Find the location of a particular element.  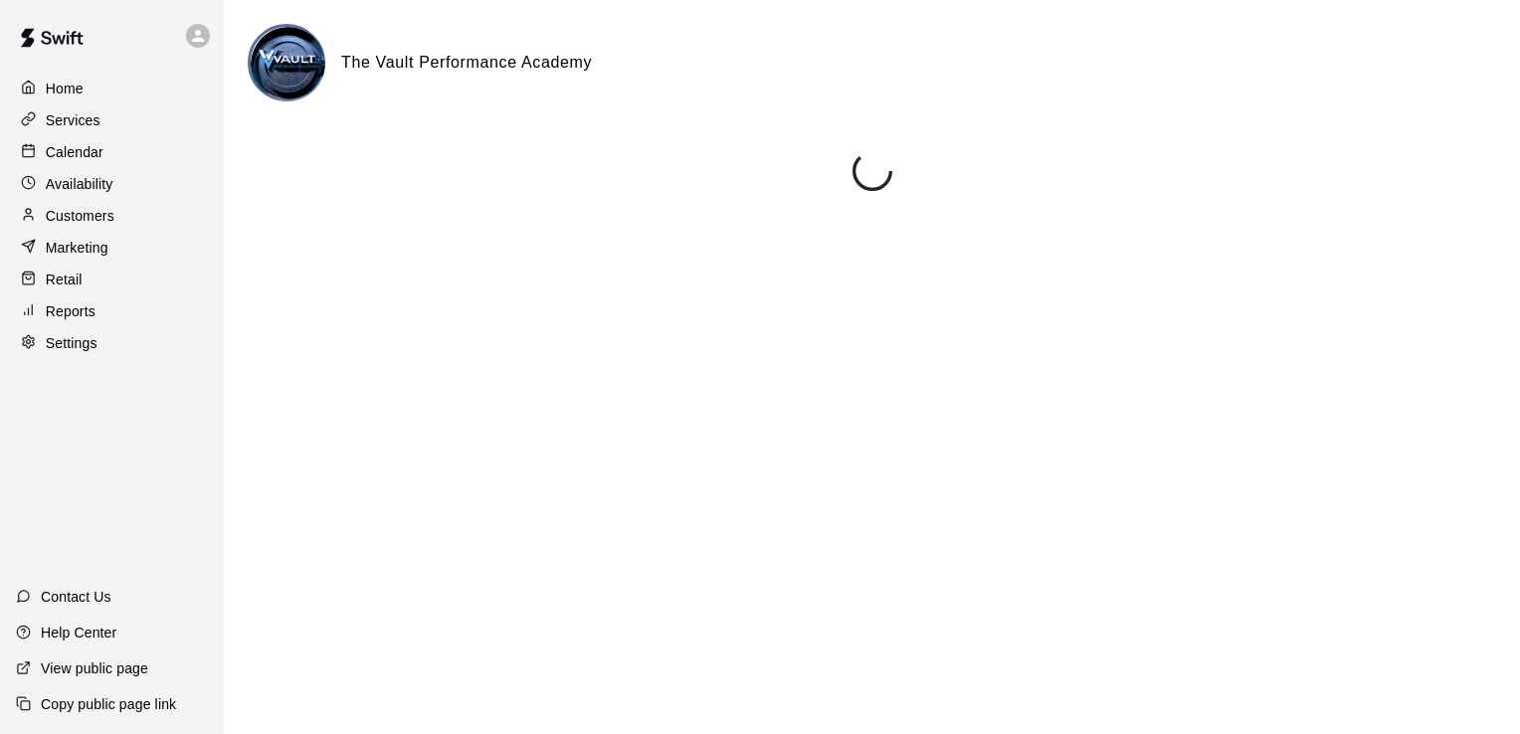

h6: The Vault Performance Academy is located at coordinates (467, 63).